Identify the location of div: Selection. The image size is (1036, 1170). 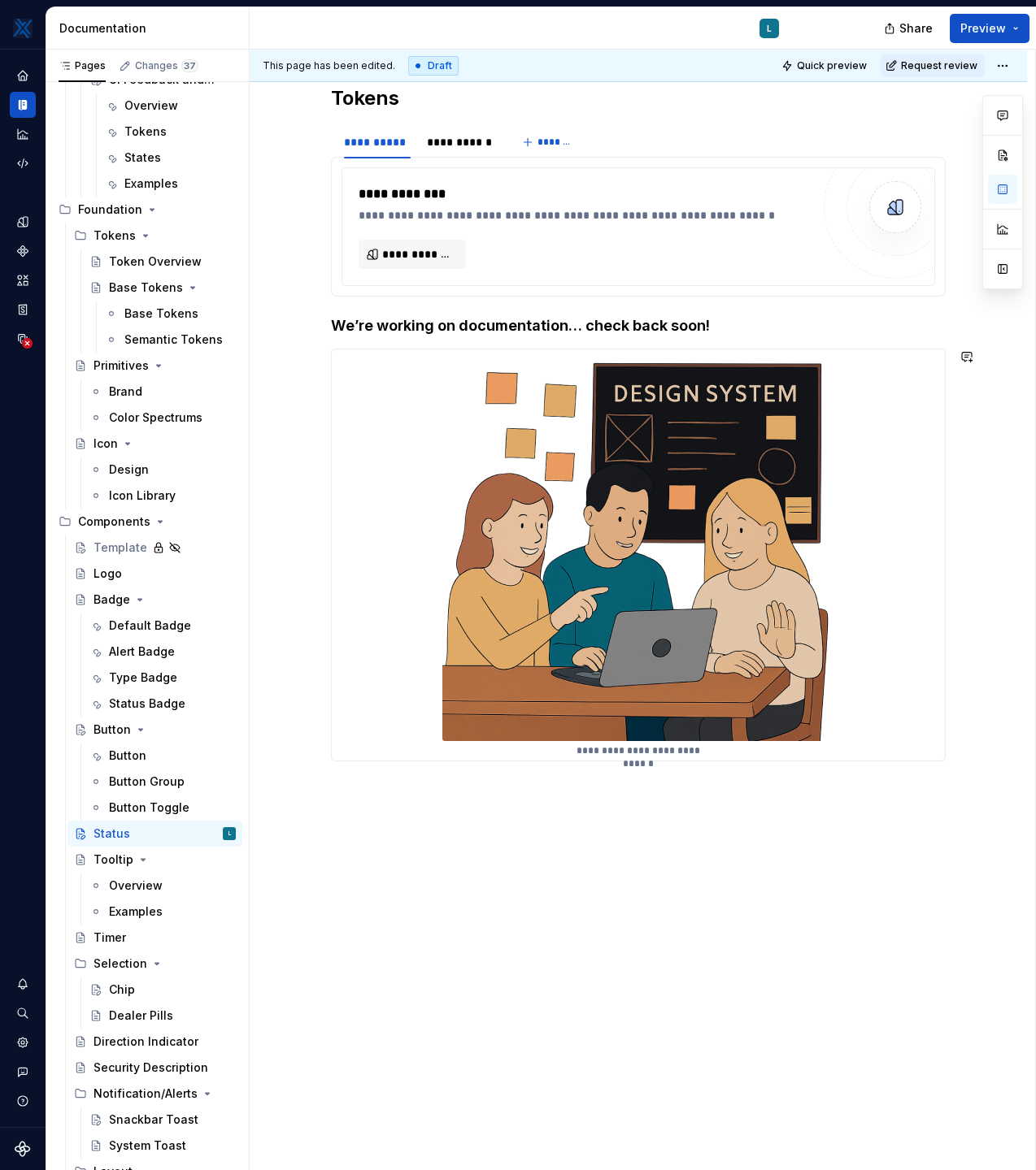
(120, 964).